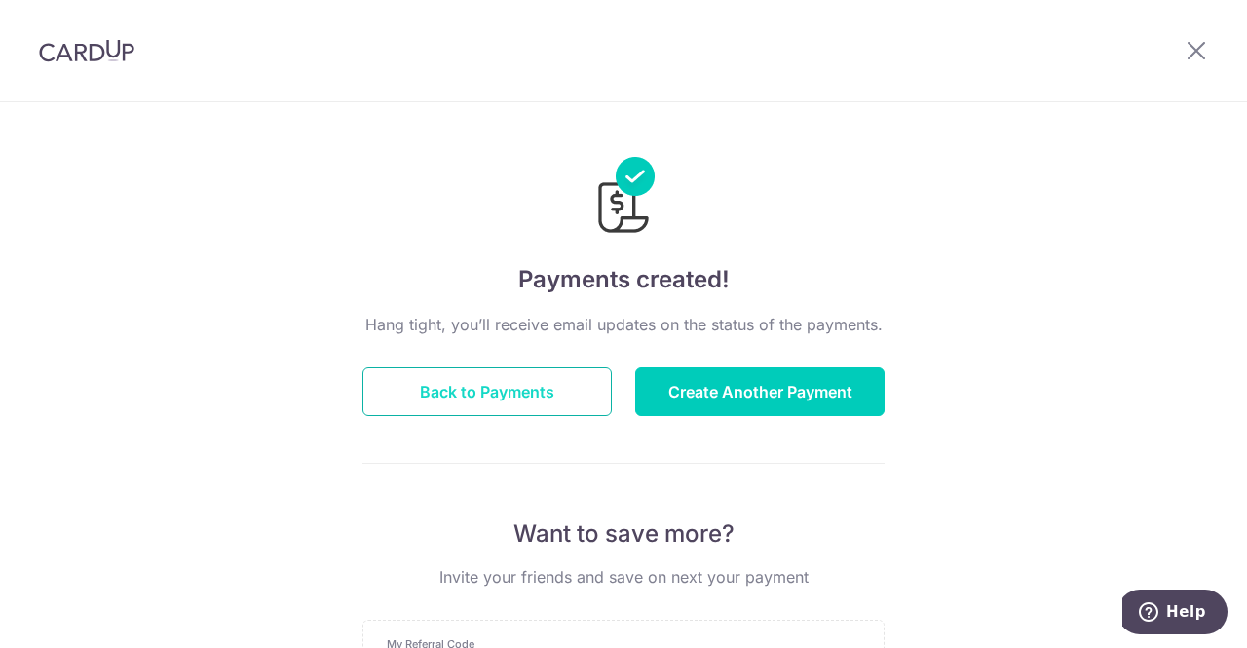 This screenshot has width=1247, height=648. Describe the element at coordinates (624, 534) in the screenshot. I see `p: Want to save more?` at that location.